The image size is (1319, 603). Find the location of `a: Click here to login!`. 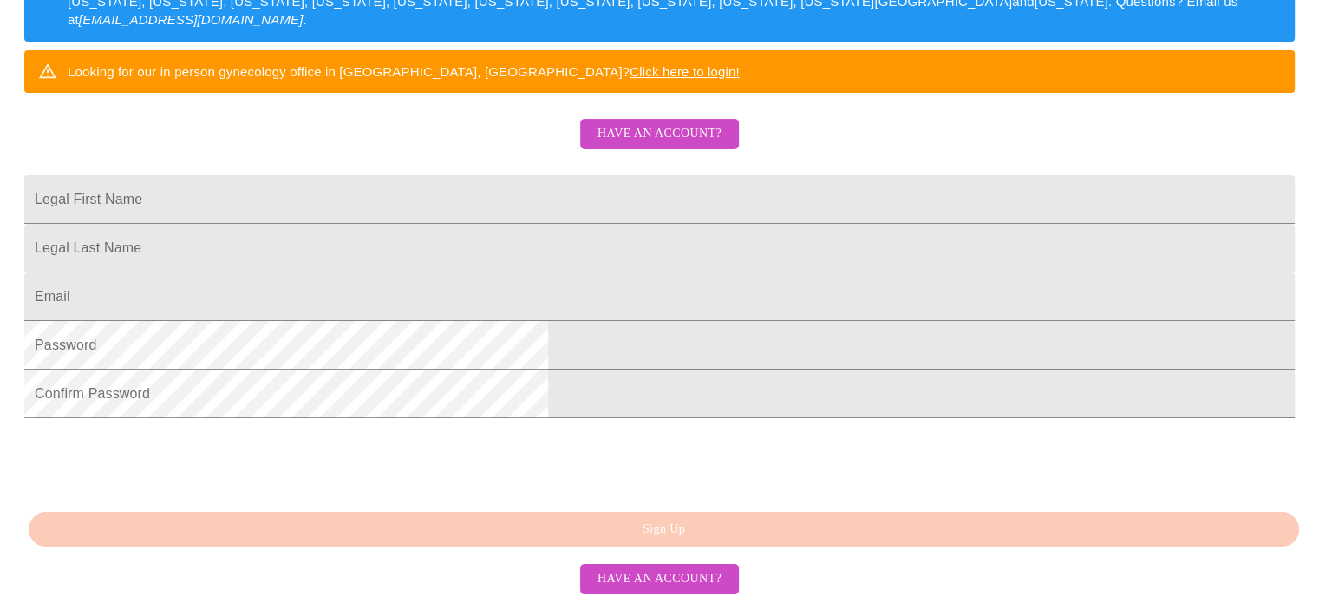

a: Click here to login! is located at coordinates (684, 71).